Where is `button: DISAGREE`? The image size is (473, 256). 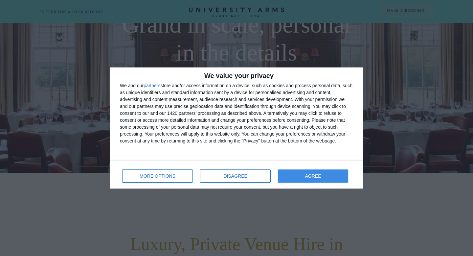 button: DISAGREE is located at coordinates (235, 176).